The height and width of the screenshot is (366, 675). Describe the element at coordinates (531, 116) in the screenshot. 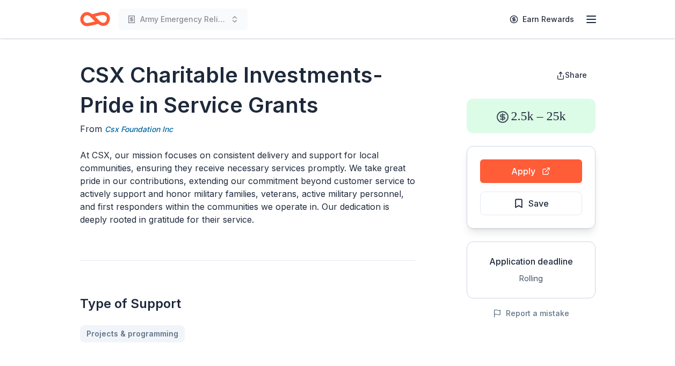

I see `div: 2.5k – 25k` at that location.